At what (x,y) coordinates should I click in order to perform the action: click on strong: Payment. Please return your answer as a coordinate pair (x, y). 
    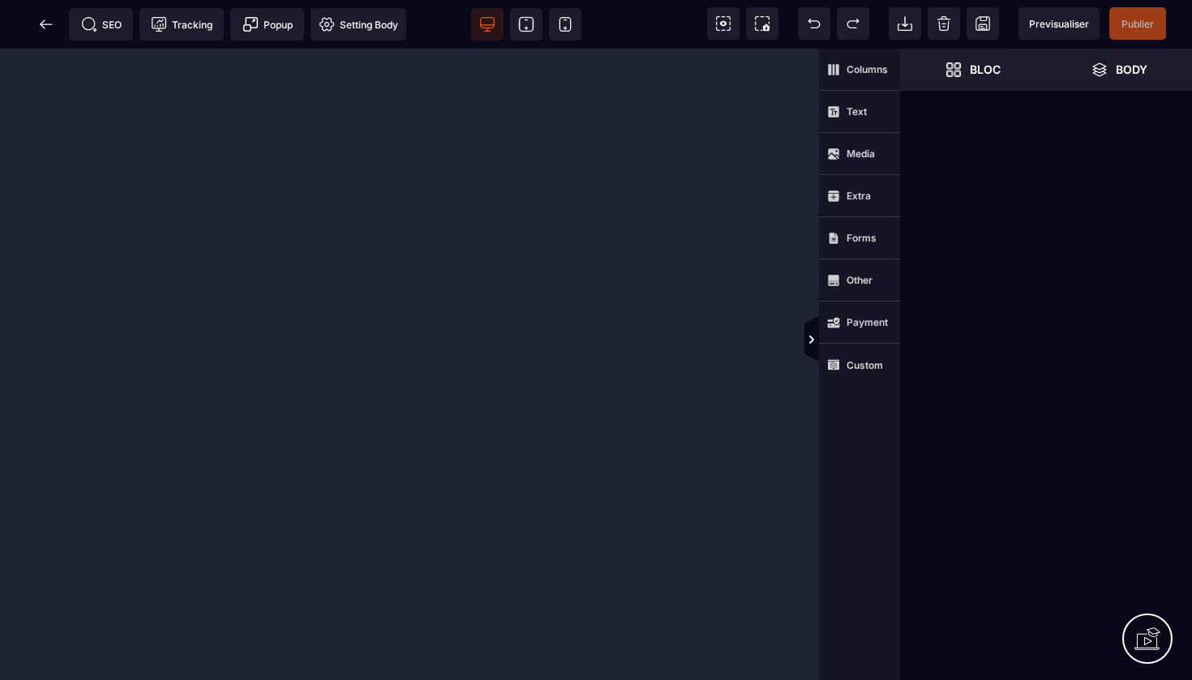
    Looking at the image, I should click on (867, 322).